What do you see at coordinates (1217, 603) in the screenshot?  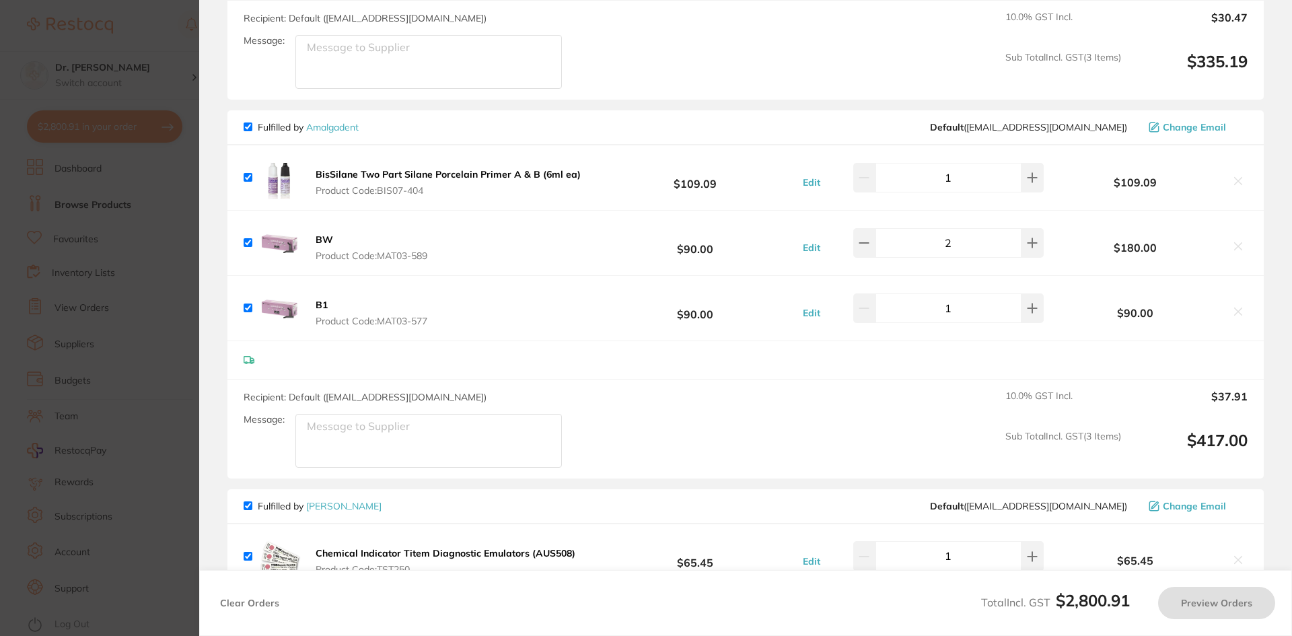 I see `button: Preview Orders` at bounding box center [1217, 603].